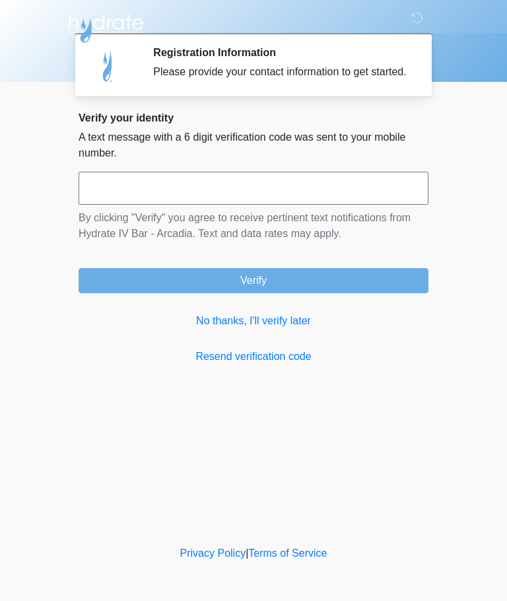 The width and height of the screenshot is (507, 601). Describe the element at coordinates (106, 26) in the screenshot. I see `img: Hydrate IV Bar - Arcadia Logo` at that location.